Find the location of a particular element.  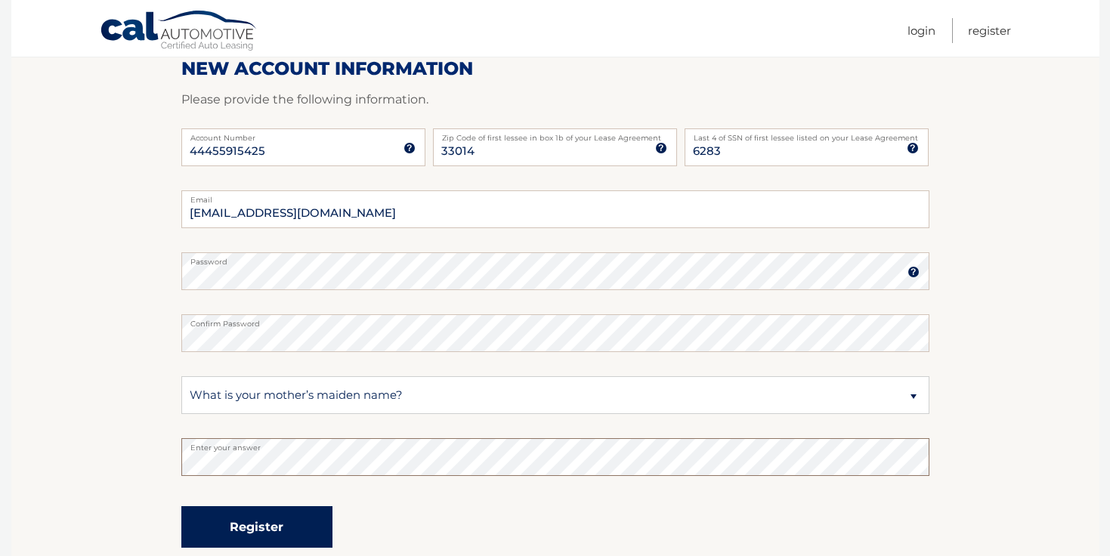

input: Account Number is located at coordinates (303, 147).